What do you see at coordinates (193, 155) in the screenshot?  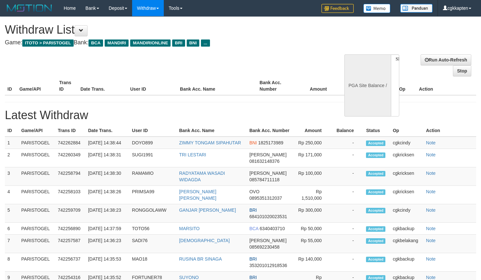 I see `a: TRI LESTARI` at bounding box center [193, 155].